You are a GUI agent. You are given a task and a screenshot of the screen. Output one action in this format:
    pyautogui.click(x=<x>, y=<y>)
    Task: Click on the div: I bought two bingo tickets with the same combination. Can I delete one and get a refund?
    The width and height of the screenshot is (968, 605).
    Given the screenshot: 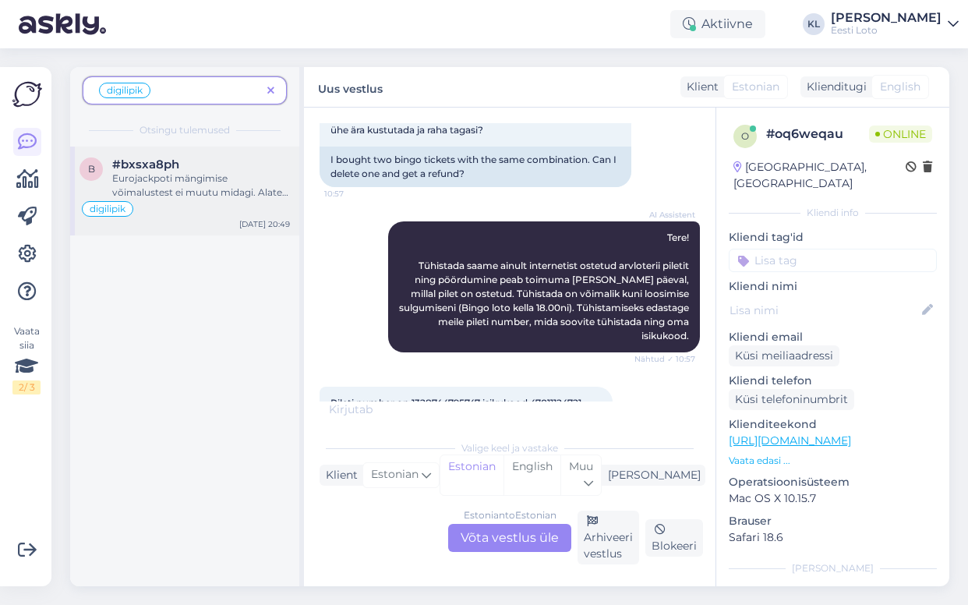 What is the action you would take?
    pyautogui.click(x=476, y=167)
    